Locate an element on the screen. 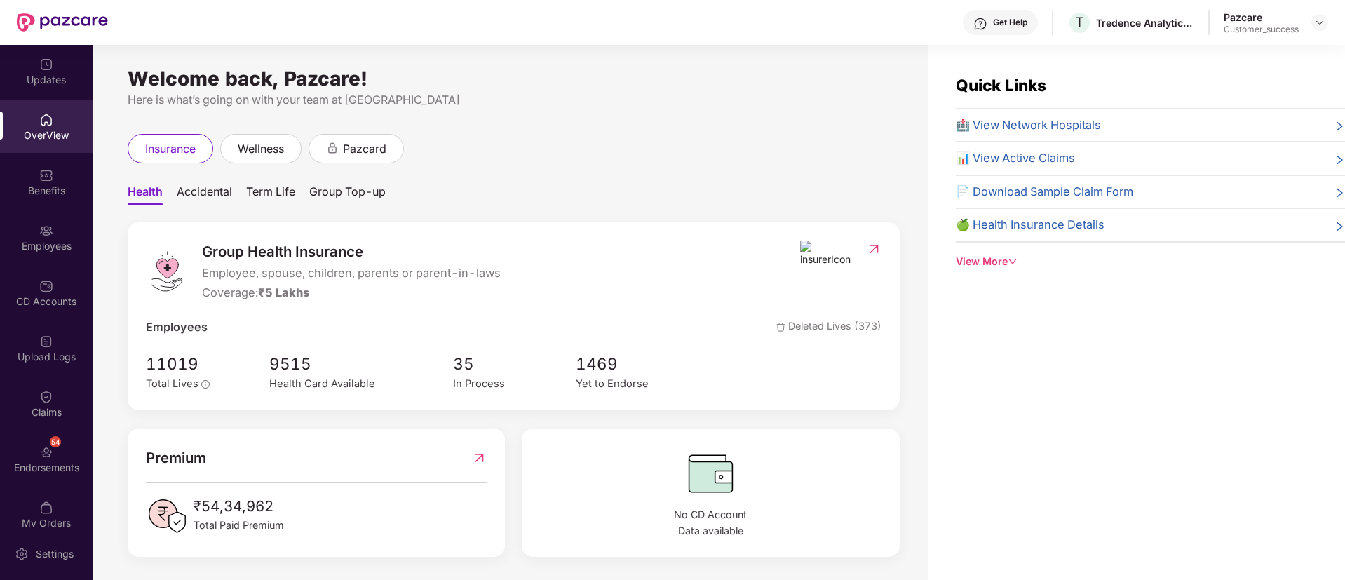 The width and height of the screenshot is (1345, 580). span: Term Life is located at coordinates (271, 194).